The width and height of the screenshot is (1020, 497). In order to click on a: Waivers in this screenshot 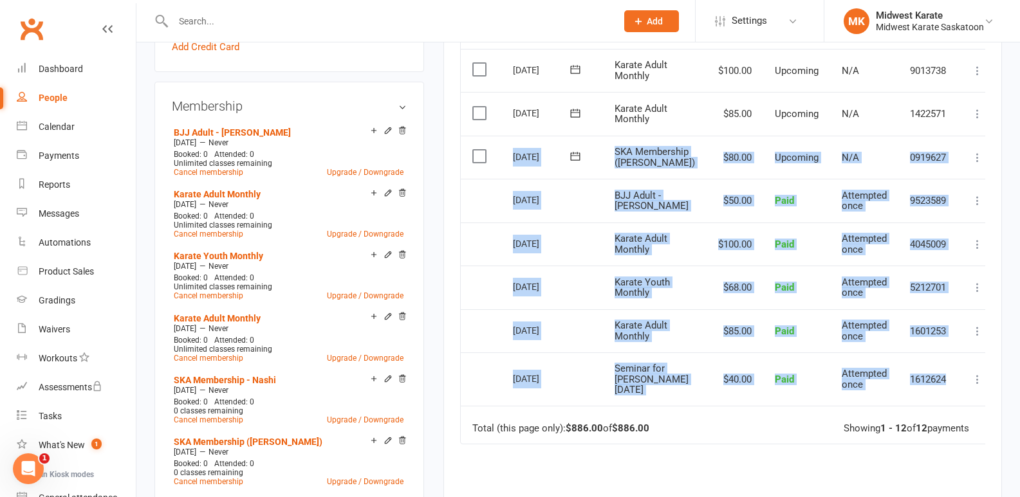, I will do `click(76, 329)`.